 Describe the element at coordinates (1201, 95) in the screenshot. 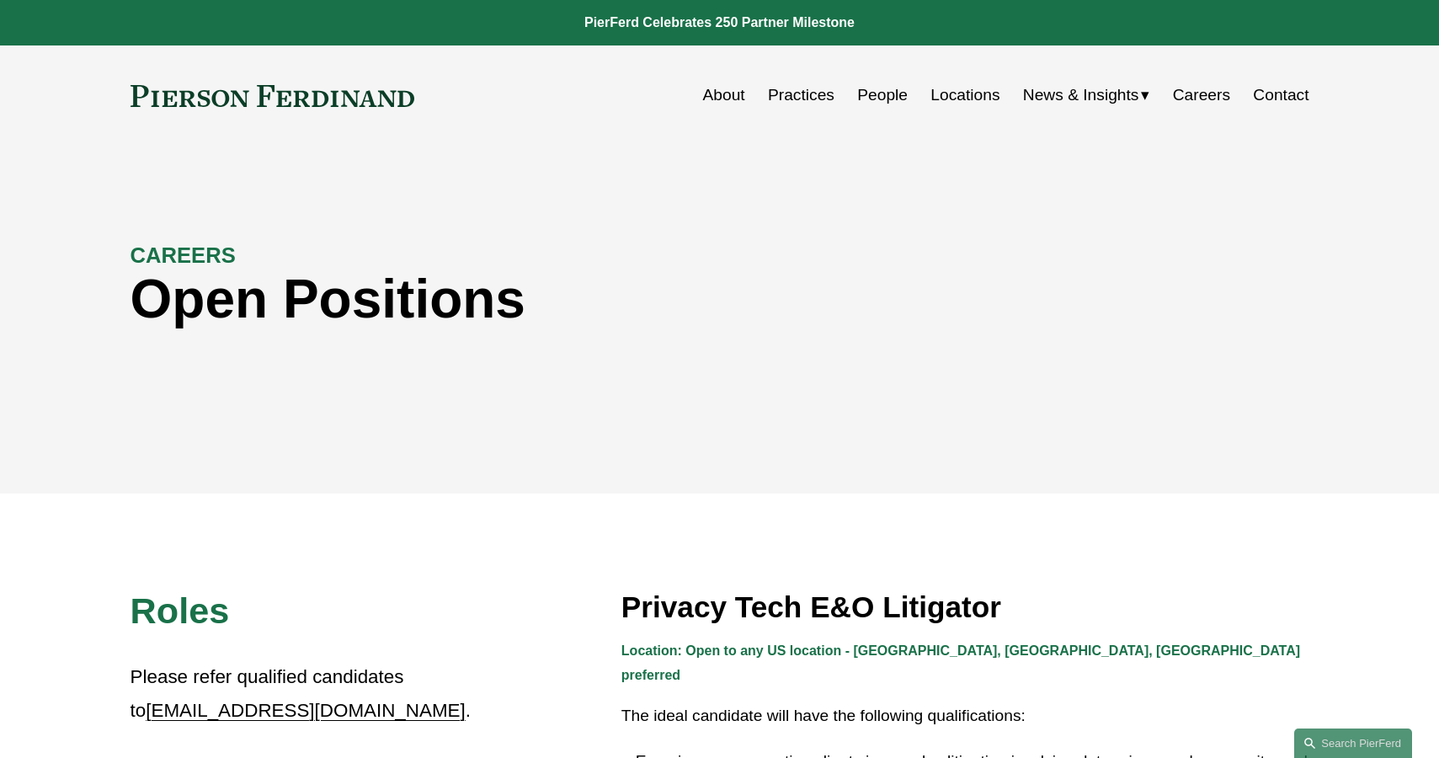

I see `a: Careers` at that location.